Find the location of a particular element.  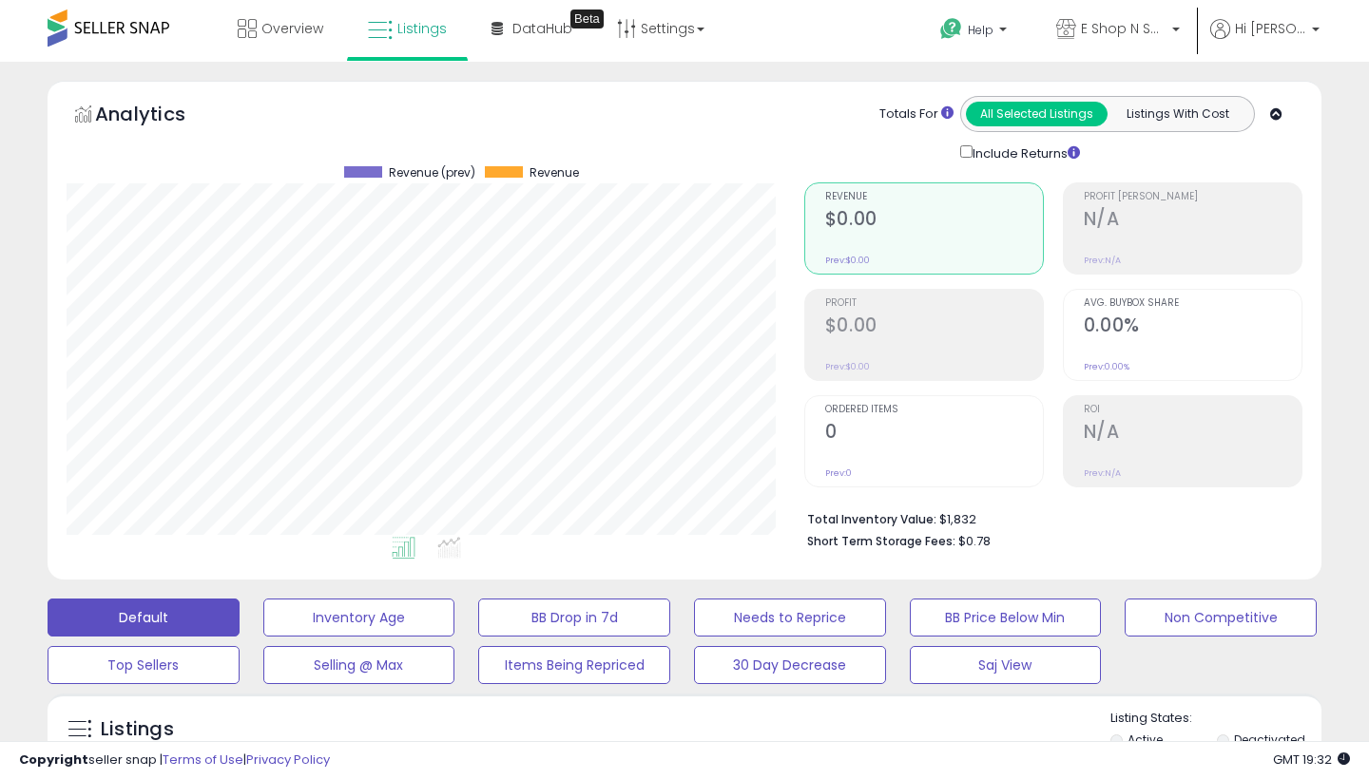

small: Prev: 0.00% is located at coordinates (1106, 367).